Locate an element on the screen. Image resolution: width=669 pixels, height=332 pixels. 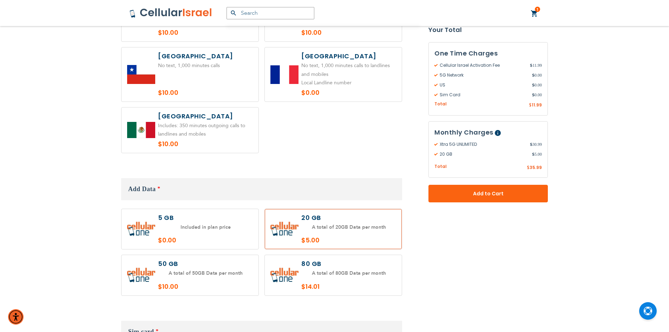
input: Search is located at coordinates (271, 13).